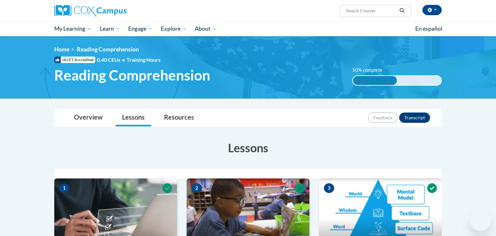 Image resolution: width=496 pixels, height=236 pixels. I want to click on button: Search, so click(402, 11).